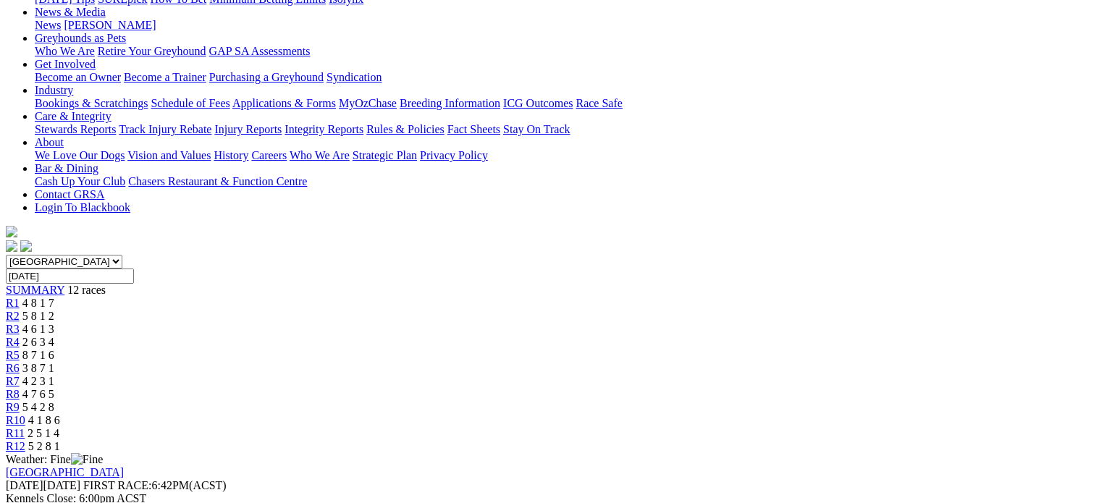 The height and width of the screenshot is (503, 1112). Describe the element at coordinates (385, 155) in the screenshot. I see `a: Strategic Plan` at that location.